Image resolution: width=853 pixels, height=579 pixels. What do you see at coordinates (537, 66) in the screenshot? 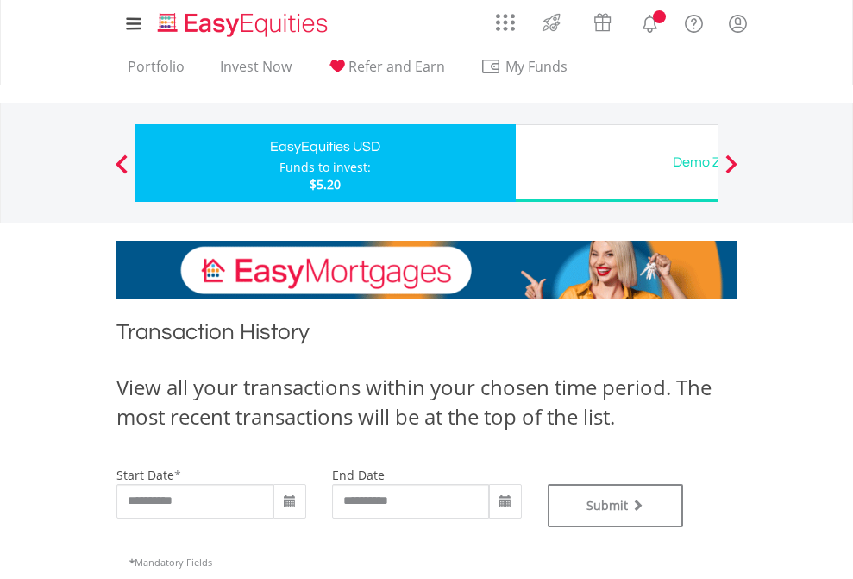
I see `span: My Funds` at bounding box center [537, 66].